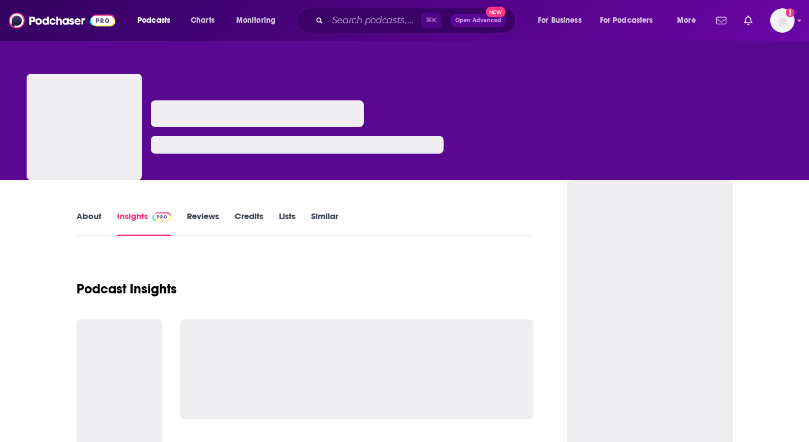 This screenshot has height=442, width=809. I want to click on span: For Business, so click(560, 21).